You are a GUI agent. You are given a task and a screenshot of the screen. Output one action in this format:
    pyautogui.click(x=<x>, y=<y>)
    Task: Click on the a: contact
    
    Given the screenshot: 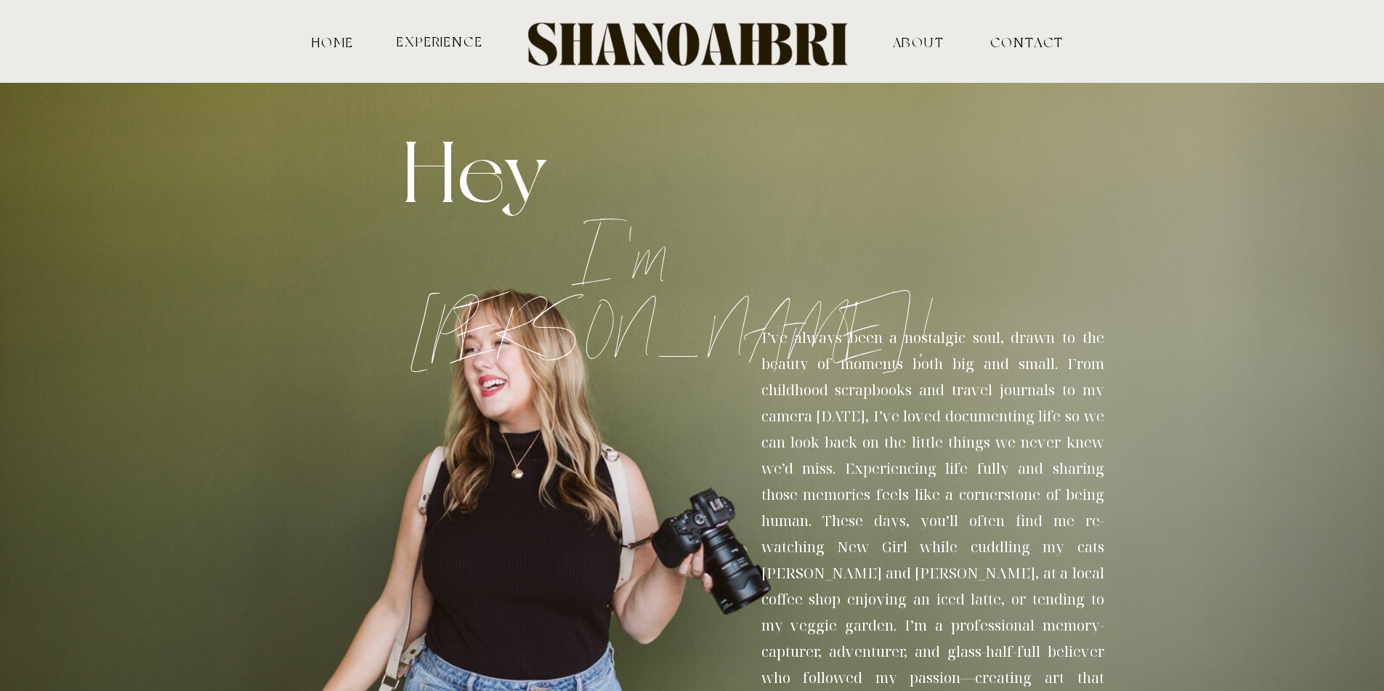 What is the action you would take?
    pyautogui.click(x=1015, y=41)
    